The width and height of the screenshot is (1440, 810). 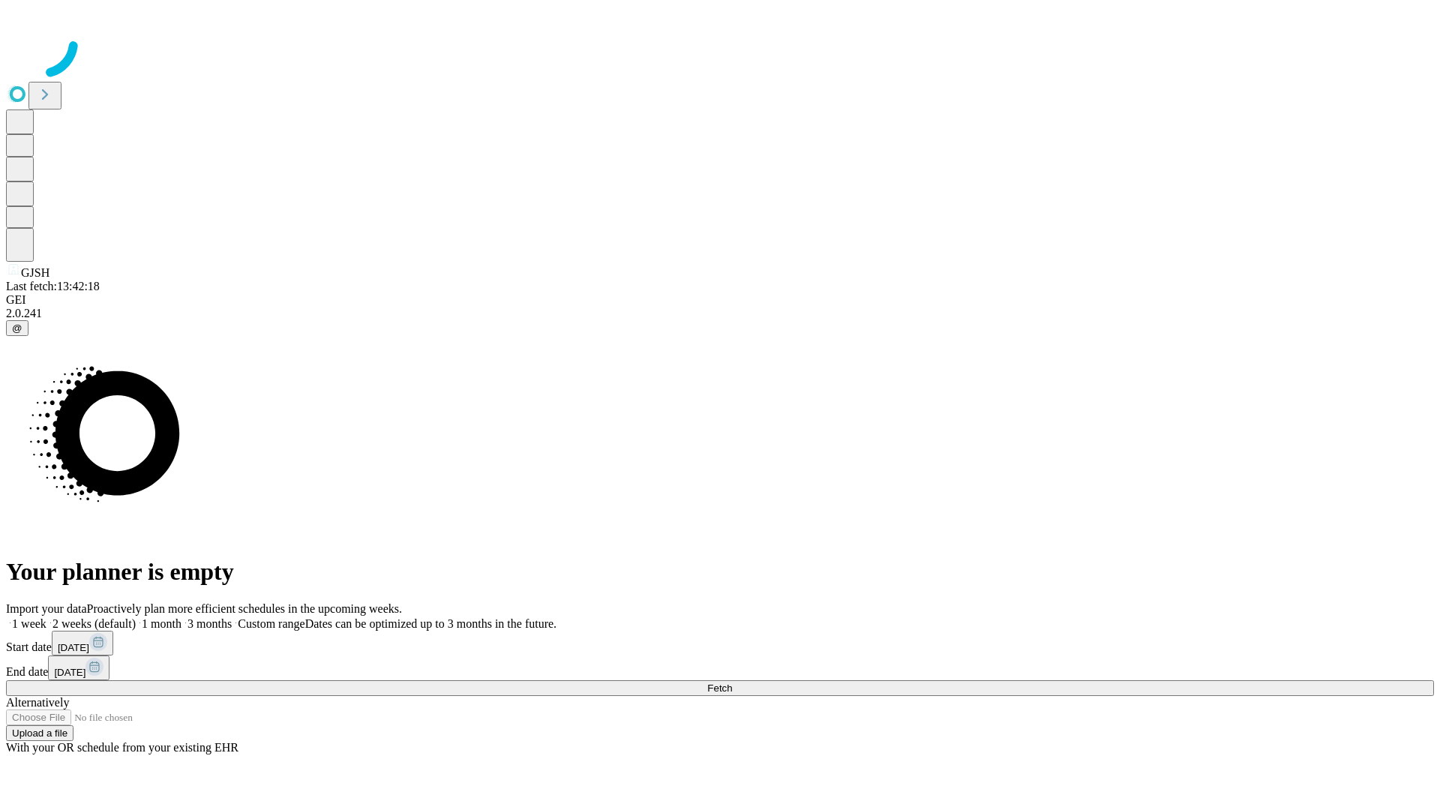 I want to click on span: Last fetch: 13:42:18, so click(x=52, y=286).